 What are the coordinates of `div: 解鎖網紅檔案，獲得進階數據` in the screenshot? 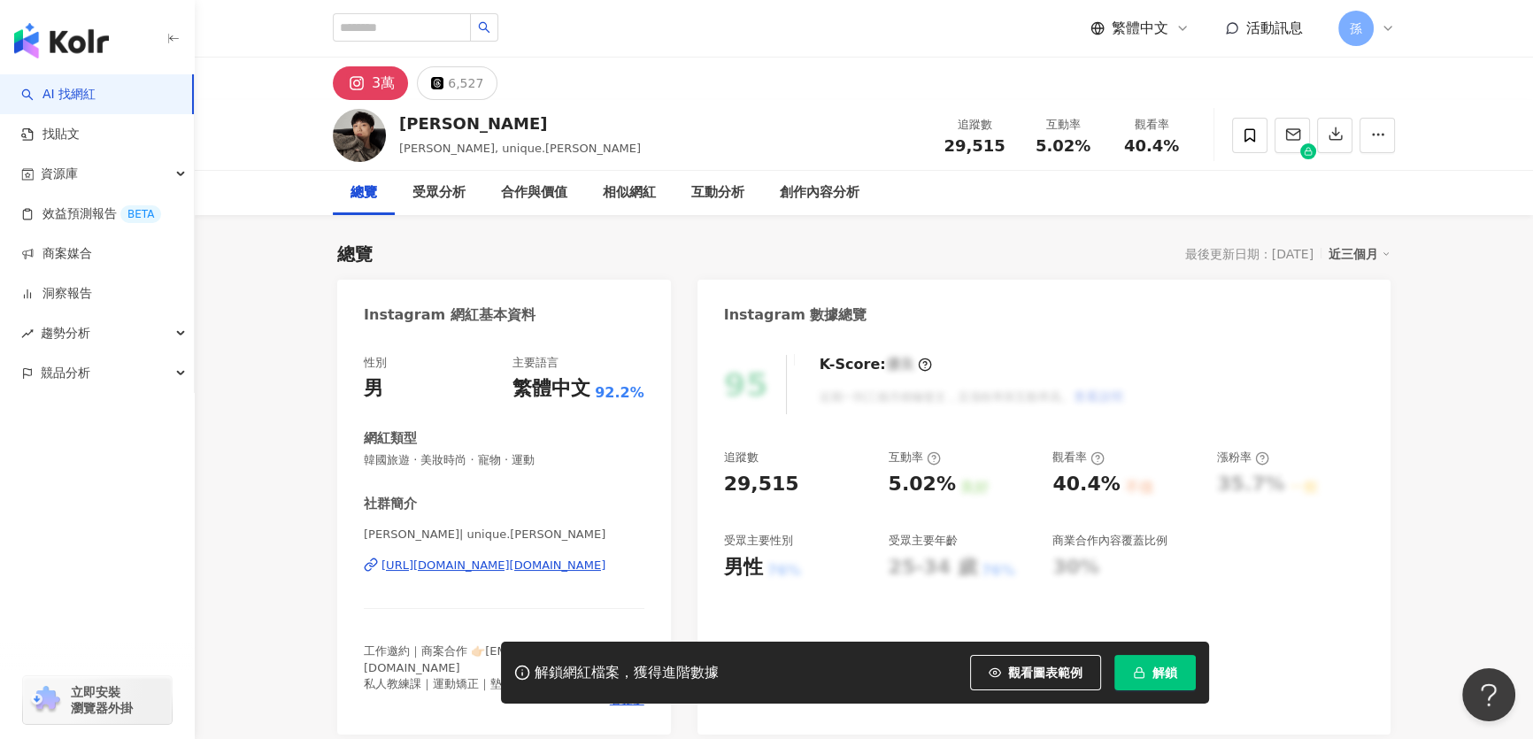 It's located at (627, 673).